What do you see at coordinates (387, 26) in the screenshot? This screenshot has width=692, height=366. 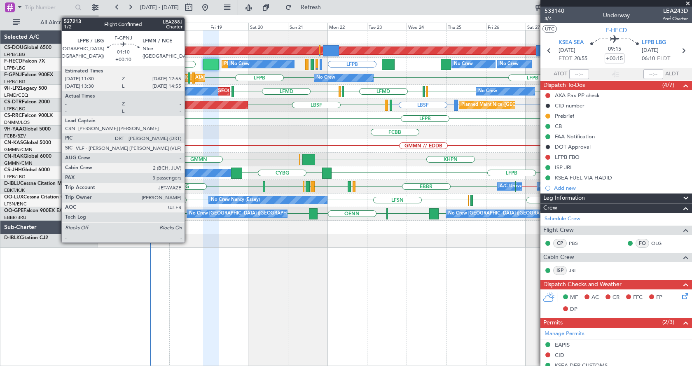 I see `div: Tue 23` at bounding box center [387, 26].